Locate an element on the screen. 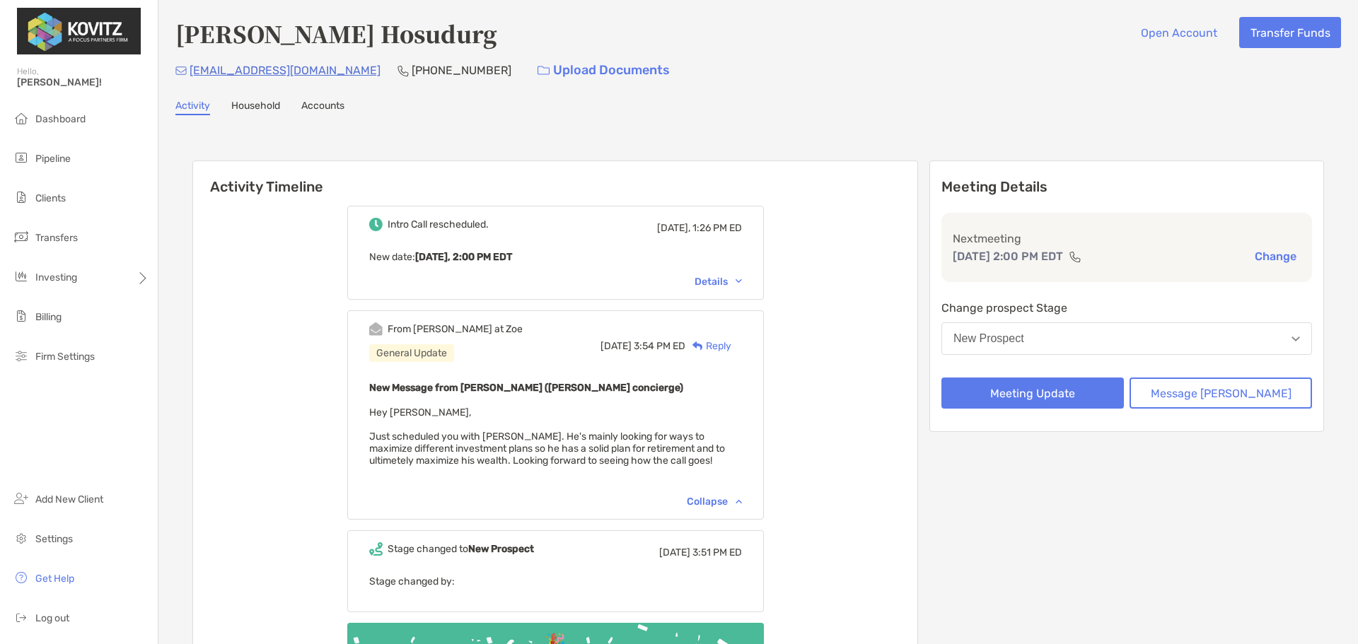  p: Next meeting is located at coordinates (1127, 238).